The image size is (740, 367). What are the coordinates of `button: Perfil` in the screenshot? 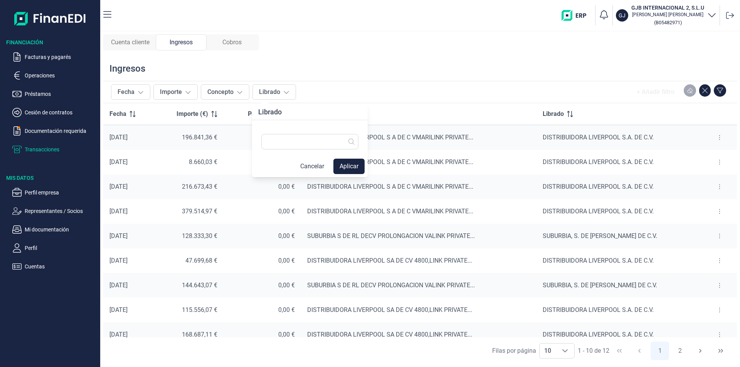 It's located at (55, 248).